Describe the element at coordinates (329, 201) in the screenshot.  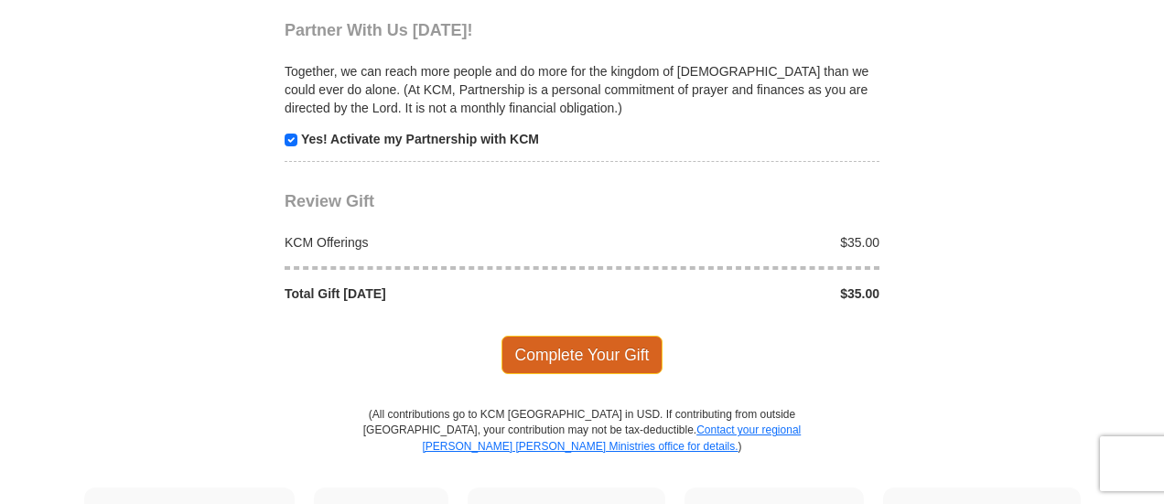
I see `span: Review Gift` at that location.